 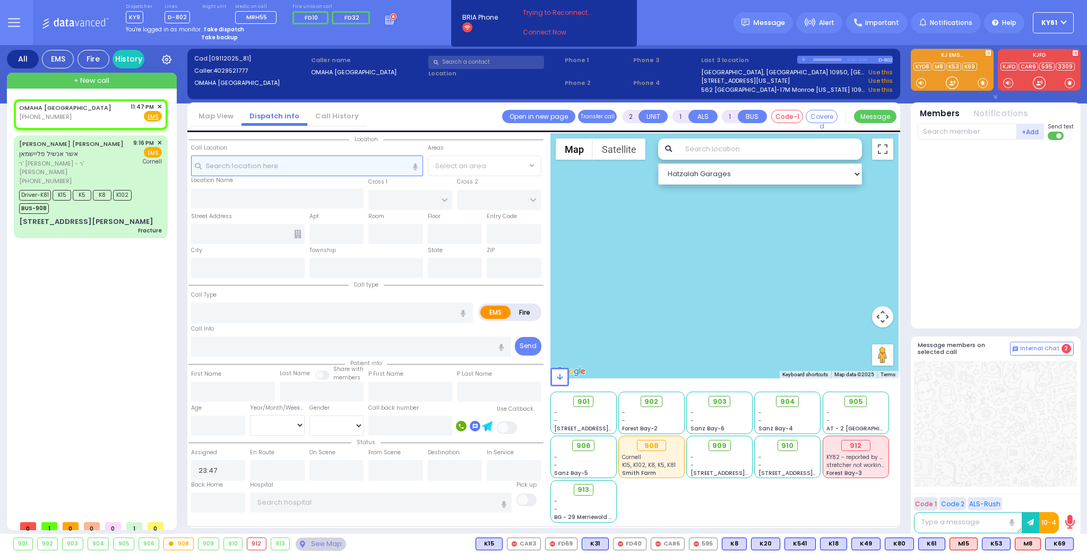 I want to click on span: Message, so click(x=769, y=23).